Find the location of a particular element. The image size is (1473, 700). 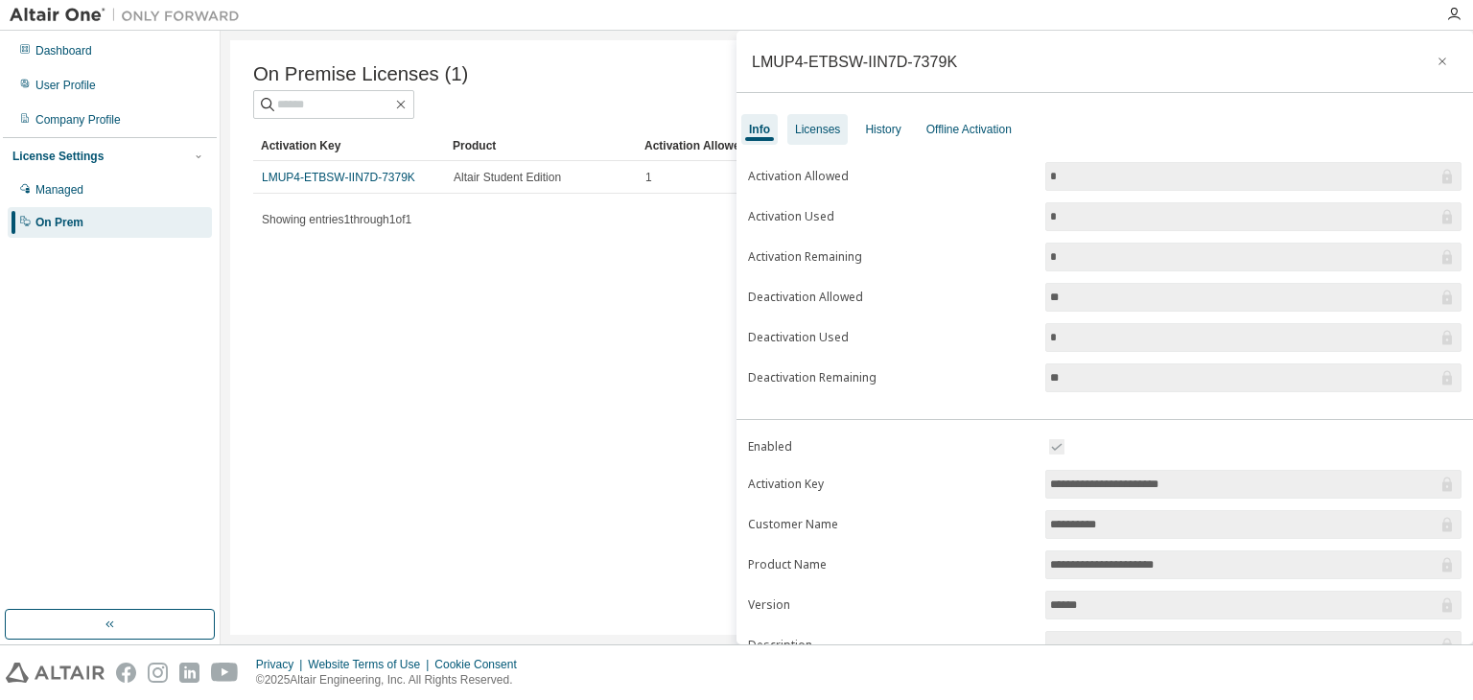

div: History is located at coordinates (882, 129).